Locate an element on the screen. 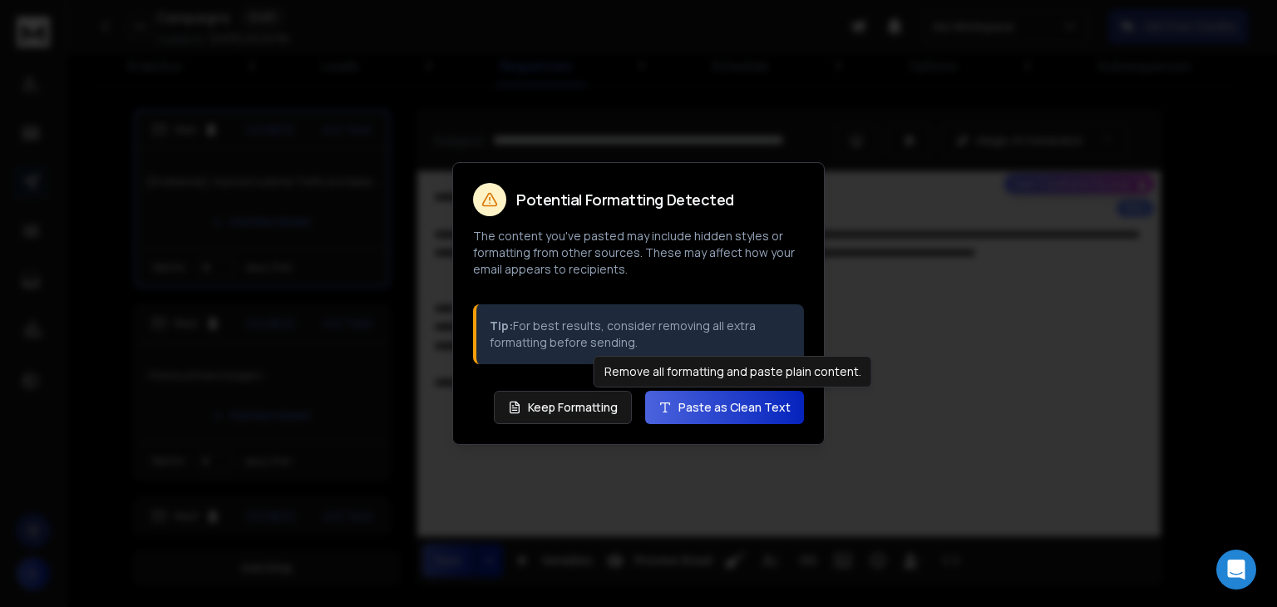 The image size is (1277, 607). p: The content you've pasted may include hidden styles or formatting from other sources. These may a... is located at coordinates (639, 253).